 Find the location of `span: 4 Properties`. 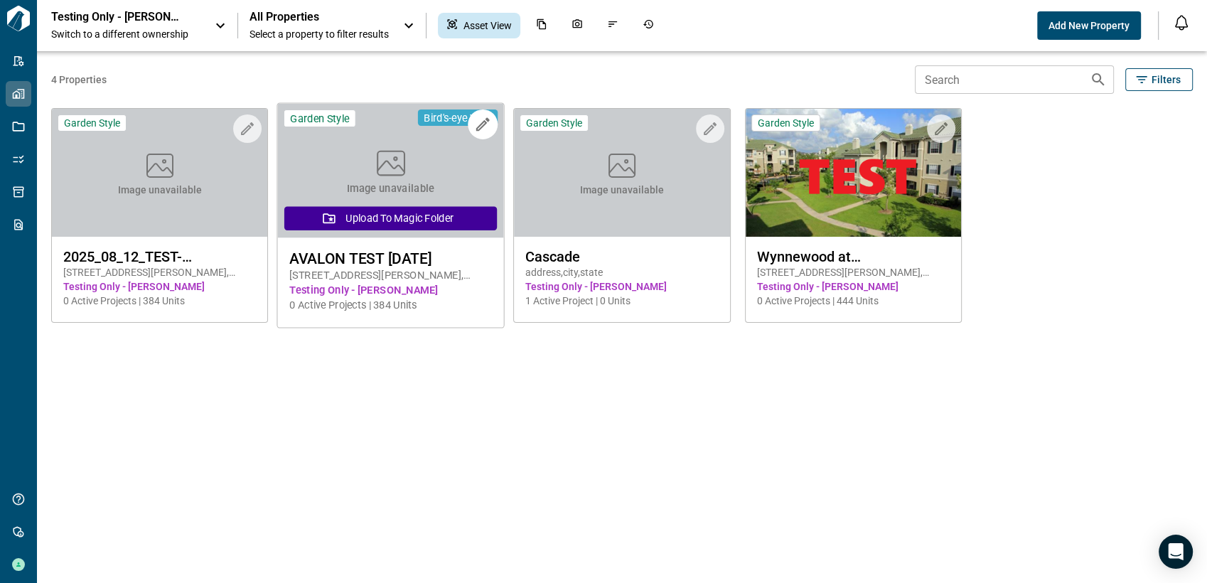

span: 4 Properties is located at coordinates (480, 80).